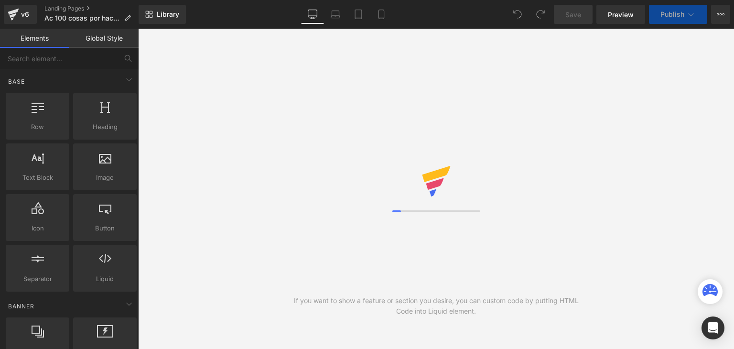  What do you see at coordinates (37, 228) in the screenshot?
I see `span: Icon` at bounding box center [37, 228].